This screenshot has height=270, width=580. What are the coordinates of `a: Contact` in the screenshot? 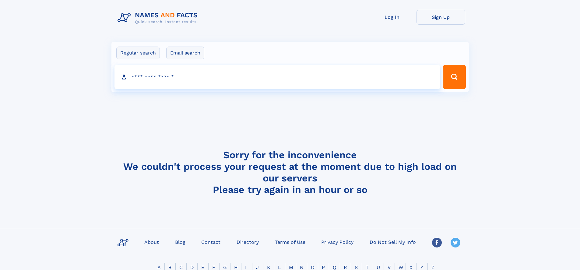 It's located at (211, 242).